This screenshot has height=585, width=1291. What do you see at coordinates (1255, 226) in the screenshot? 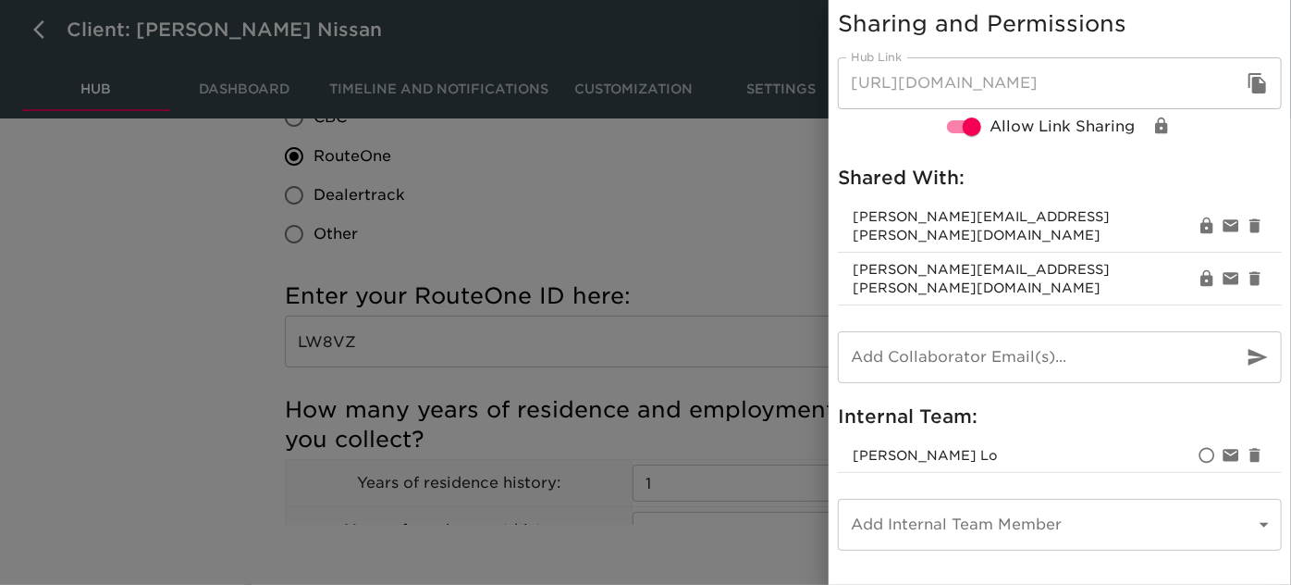
I see `div: Remove Alex.reineke@drivereineke.com` at bounding box center [1255, 226].